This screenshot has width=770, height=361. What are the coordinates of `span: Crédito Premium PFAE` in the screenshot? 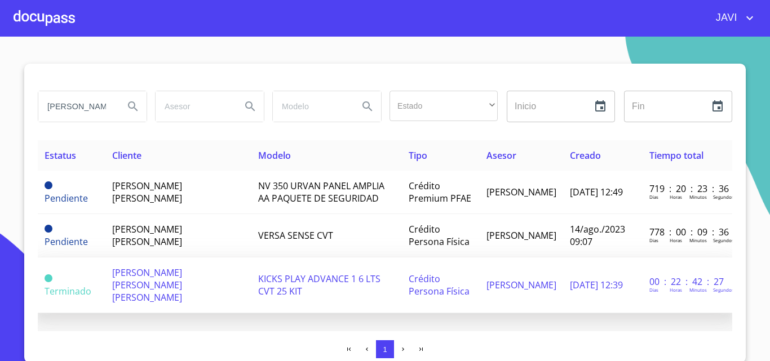 It's located at (440, 192).